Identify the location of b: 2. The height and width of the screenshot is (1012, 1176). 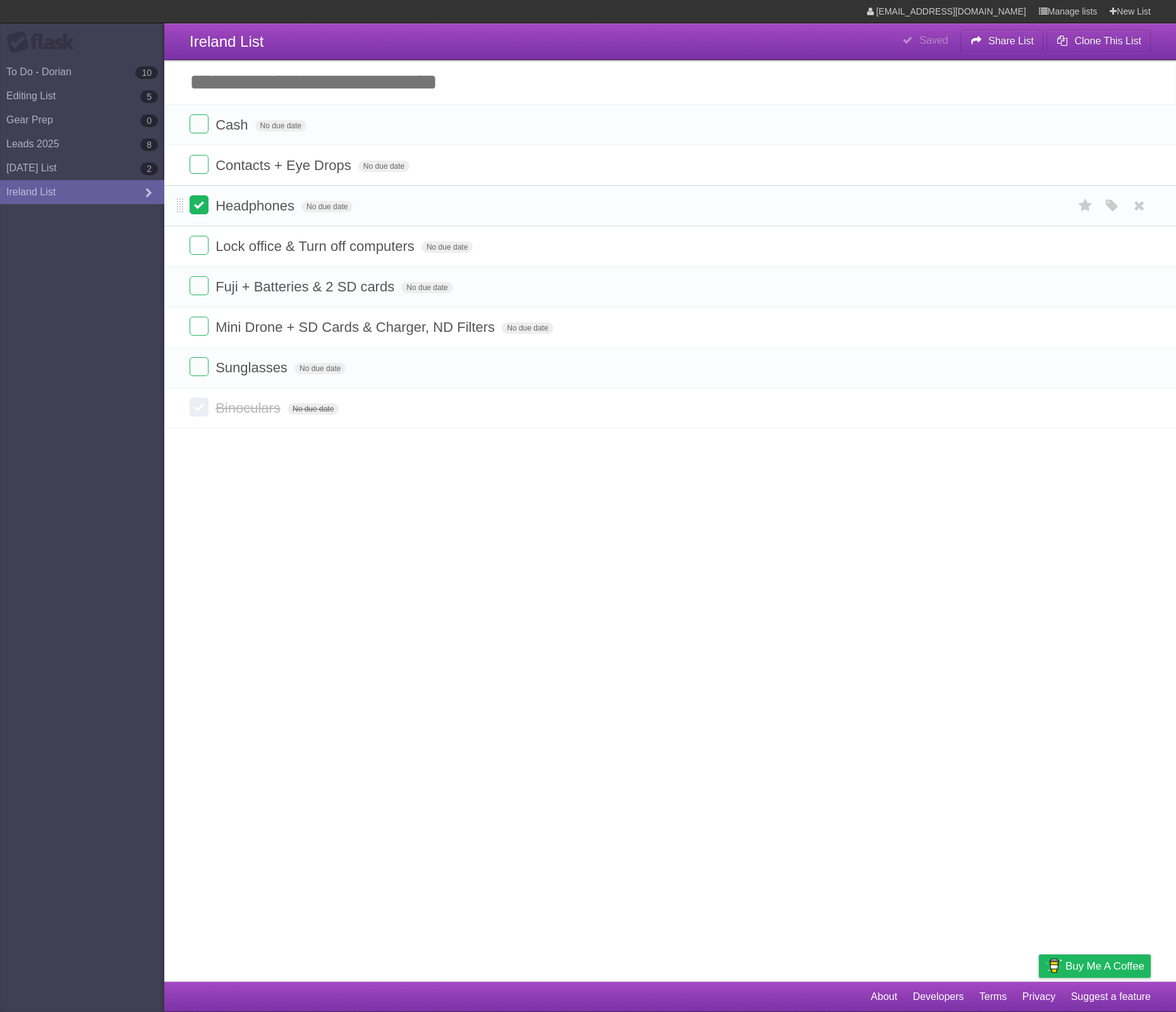
(149, 169).